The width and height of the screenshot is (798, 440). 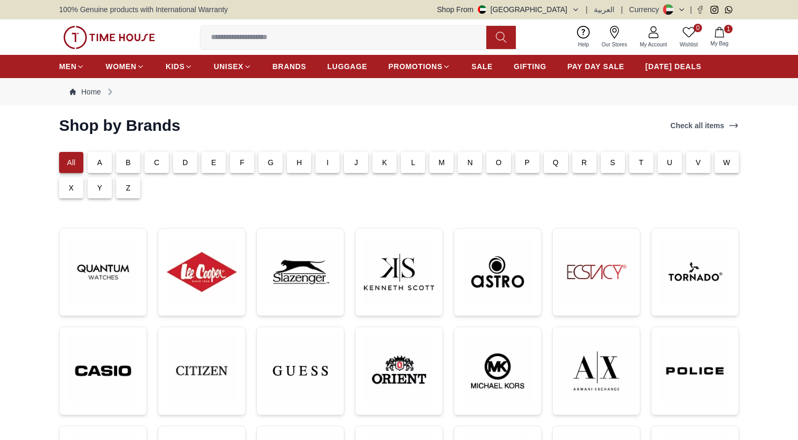 What do you see at coordinates (67, 66) in the screenshot?
I see `span: MEN` at bounding box center [67, 66].